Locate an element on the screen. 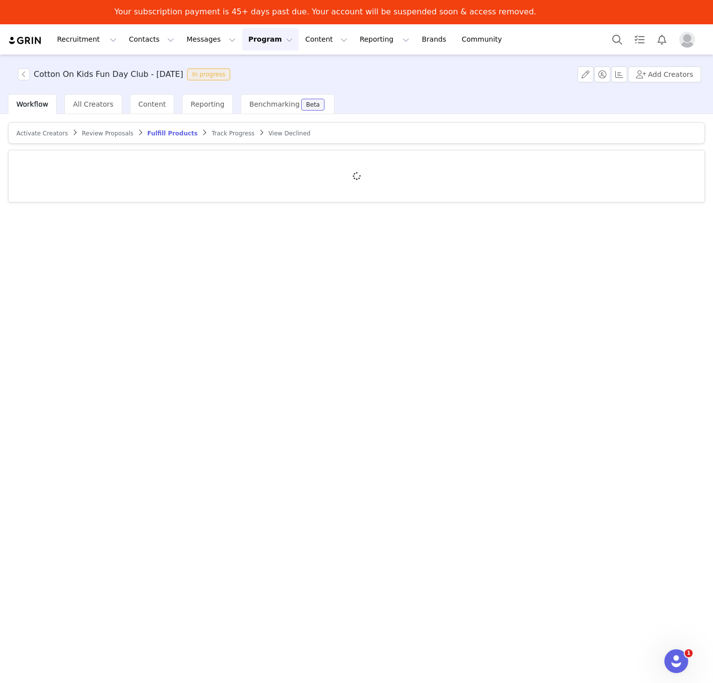  span: Review Proposals is located at coordinates (108, 133).